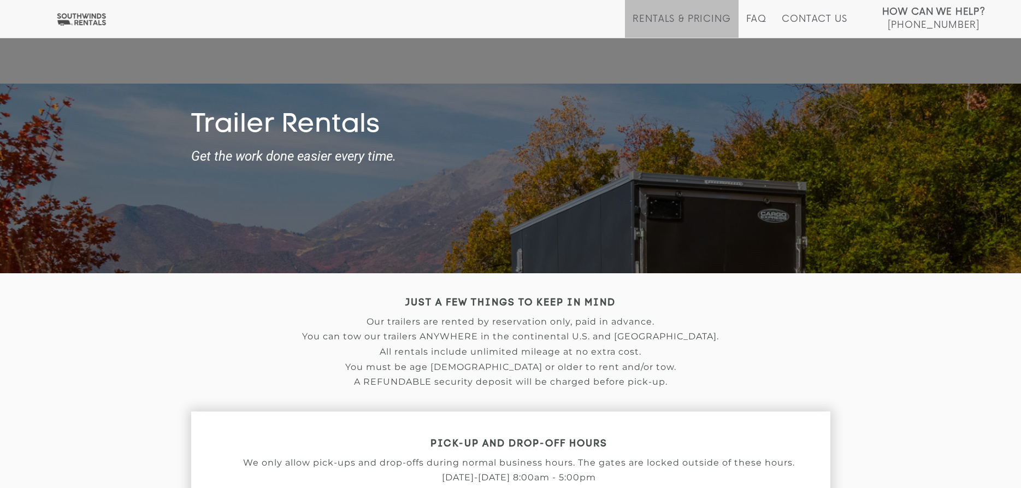  Describe the element at coordinates (511, 322) in the screenshot. I see `p: Our trailers are rented by reservation only, paid in advance.` at that location.